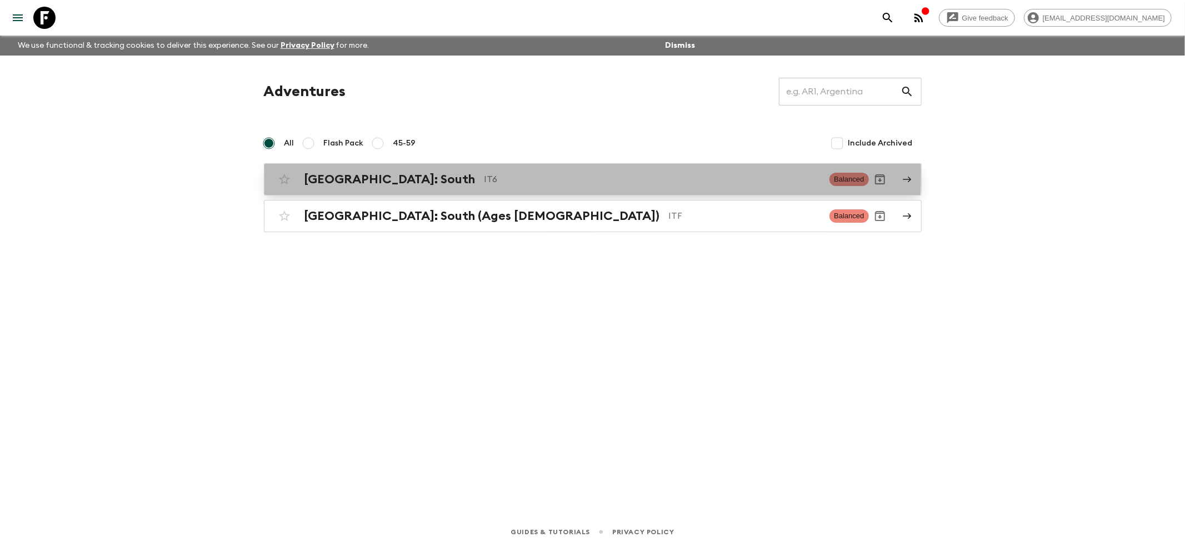  I want to click on p: IT6, so click(653, 179).